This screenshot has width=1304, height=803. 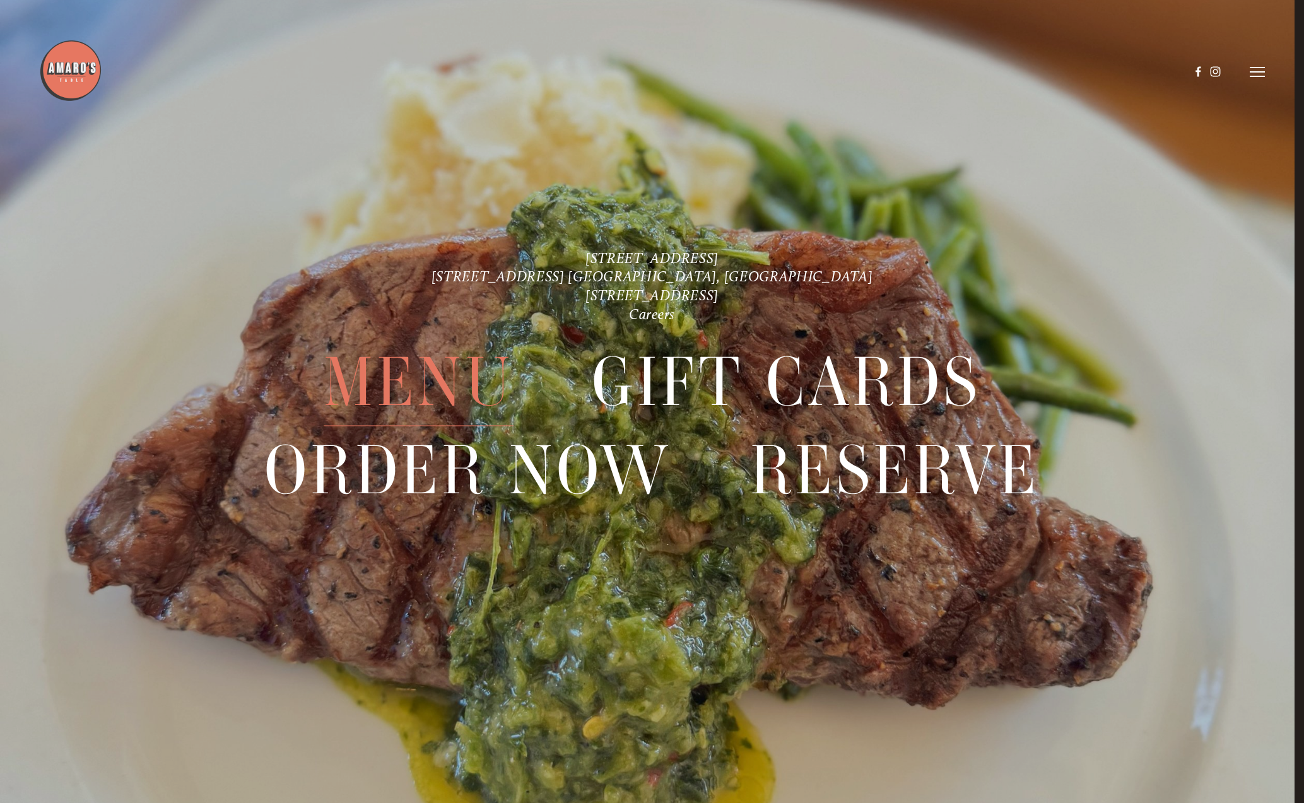 I want to click on span: Reserve, so click(x=895, y=471).